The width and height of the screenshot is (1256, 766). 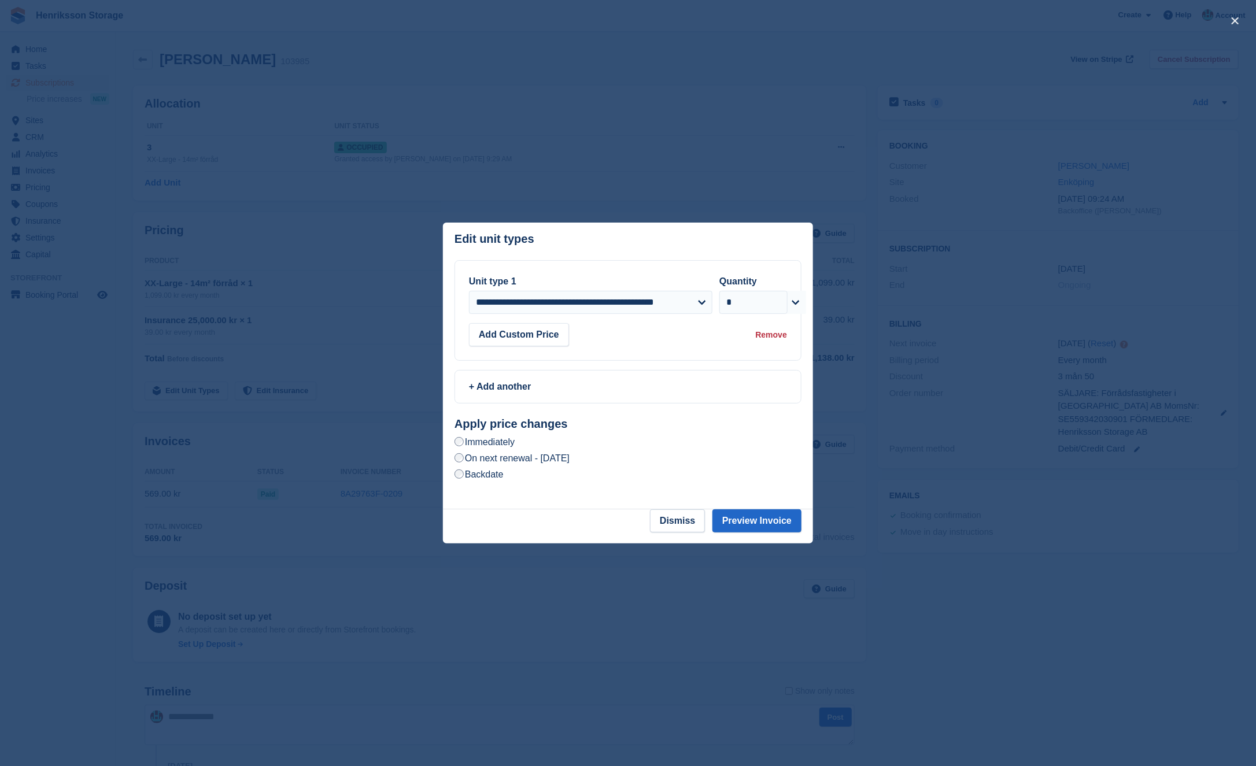 What do you see at coordinates (519, 335) in the screenshot?
I see `button: Add Custom Price` at bounding box center [519, 335].